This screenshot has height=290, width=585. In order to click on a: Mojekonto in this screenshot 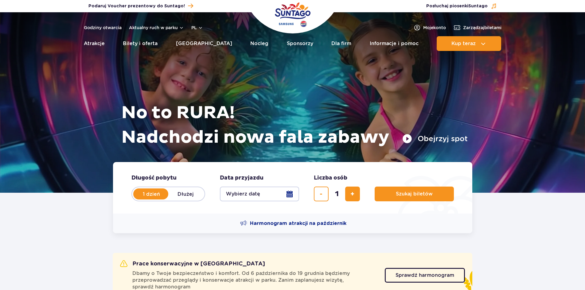, I will do `click(430, 28)`.